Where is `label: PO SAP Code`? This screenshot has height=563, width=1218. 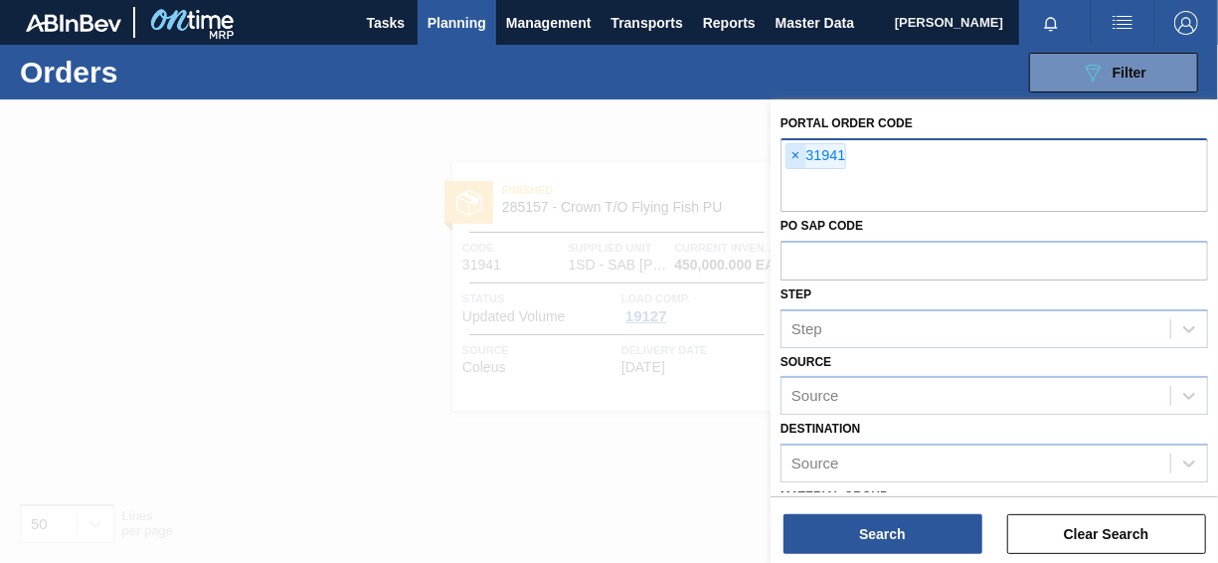 label: PO SAP Code is located at coordinates (821, 226).